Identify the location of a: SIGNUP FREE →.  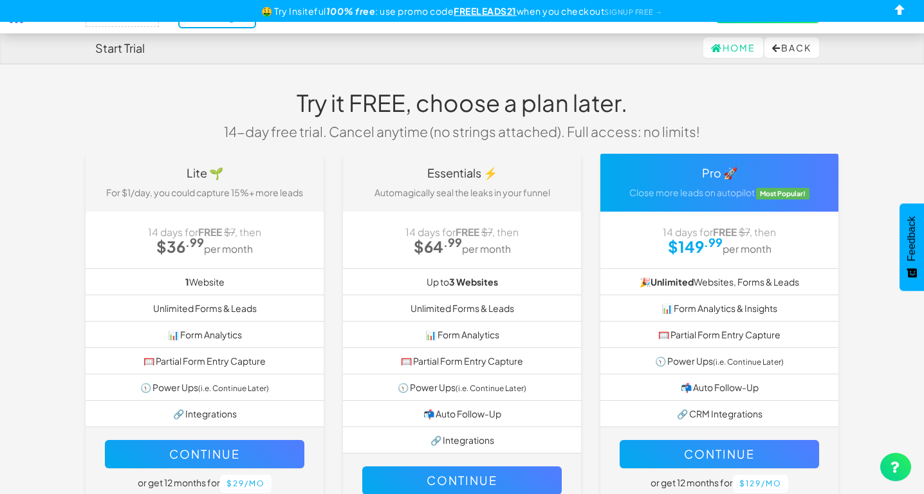
(633, 12).